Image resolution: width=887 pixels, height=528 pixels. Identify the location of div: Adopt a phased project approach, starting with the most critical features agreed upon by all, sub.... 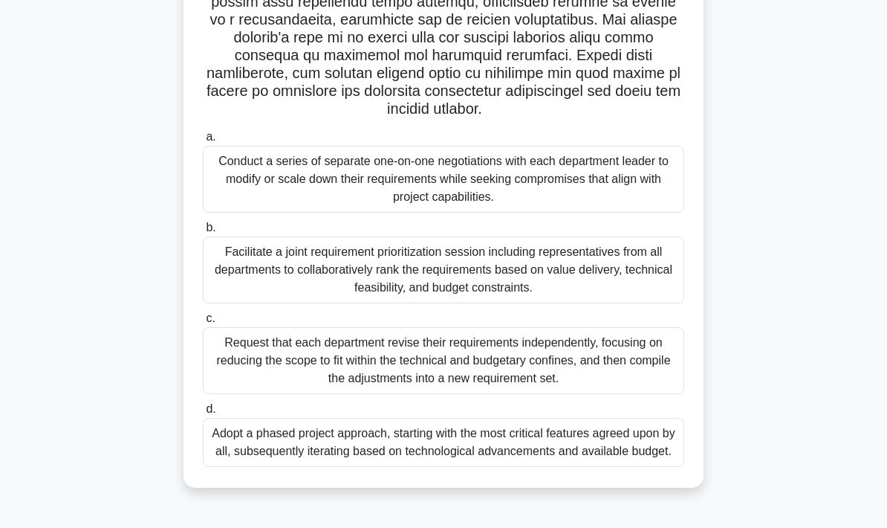
(444, 442).